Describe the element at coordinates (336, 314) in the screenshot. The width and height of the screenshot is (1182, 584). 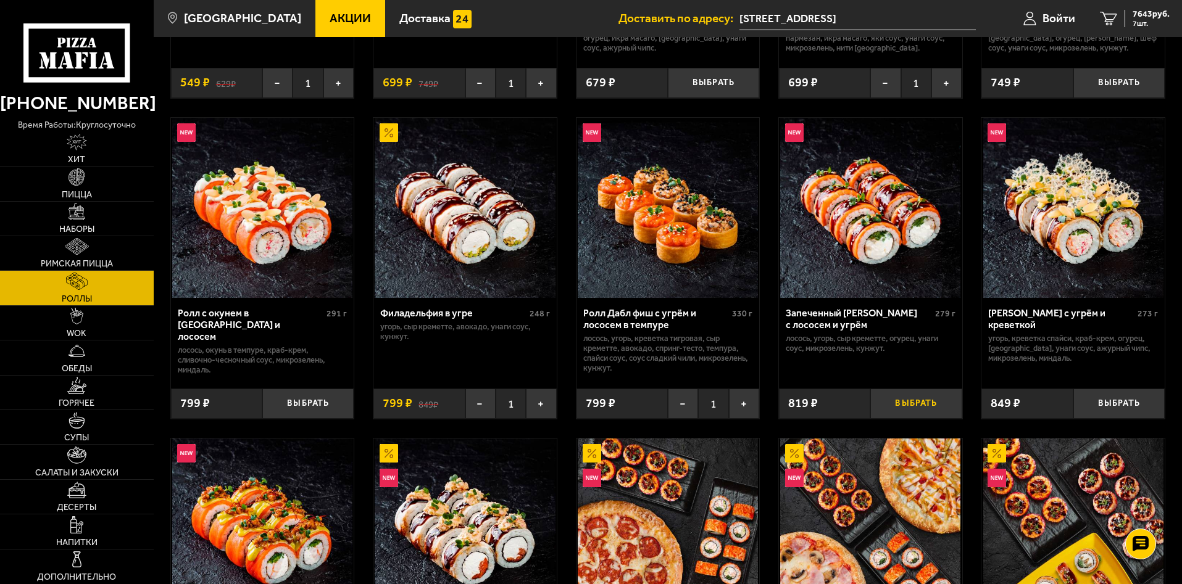
I see `span: 291 г` at that location.